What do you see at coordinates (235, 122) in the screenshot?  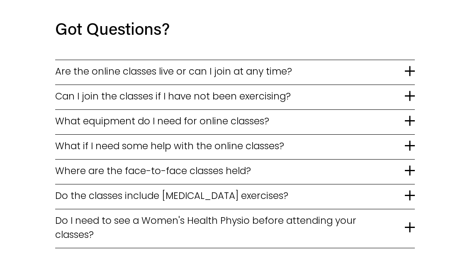 I see `button: What equipment do I need for online classes?` at bounding box center [235, 122].